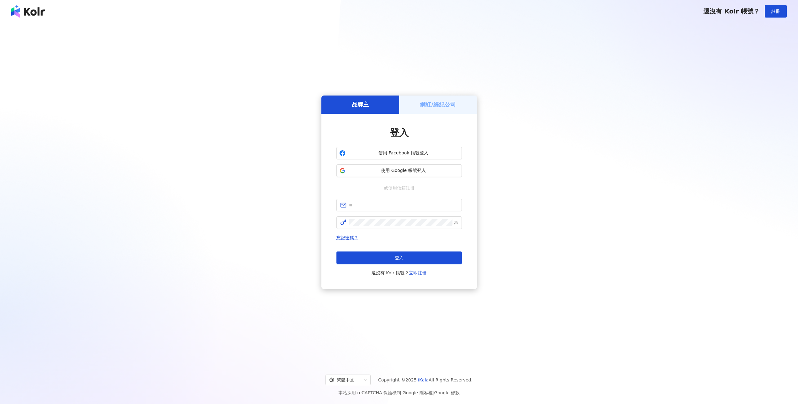 Image resolution: width=798 pixels, height=404 pixels. Describe the element at coordinates (775, 11) in the screenshot. I see `button: 註冊` at that location.